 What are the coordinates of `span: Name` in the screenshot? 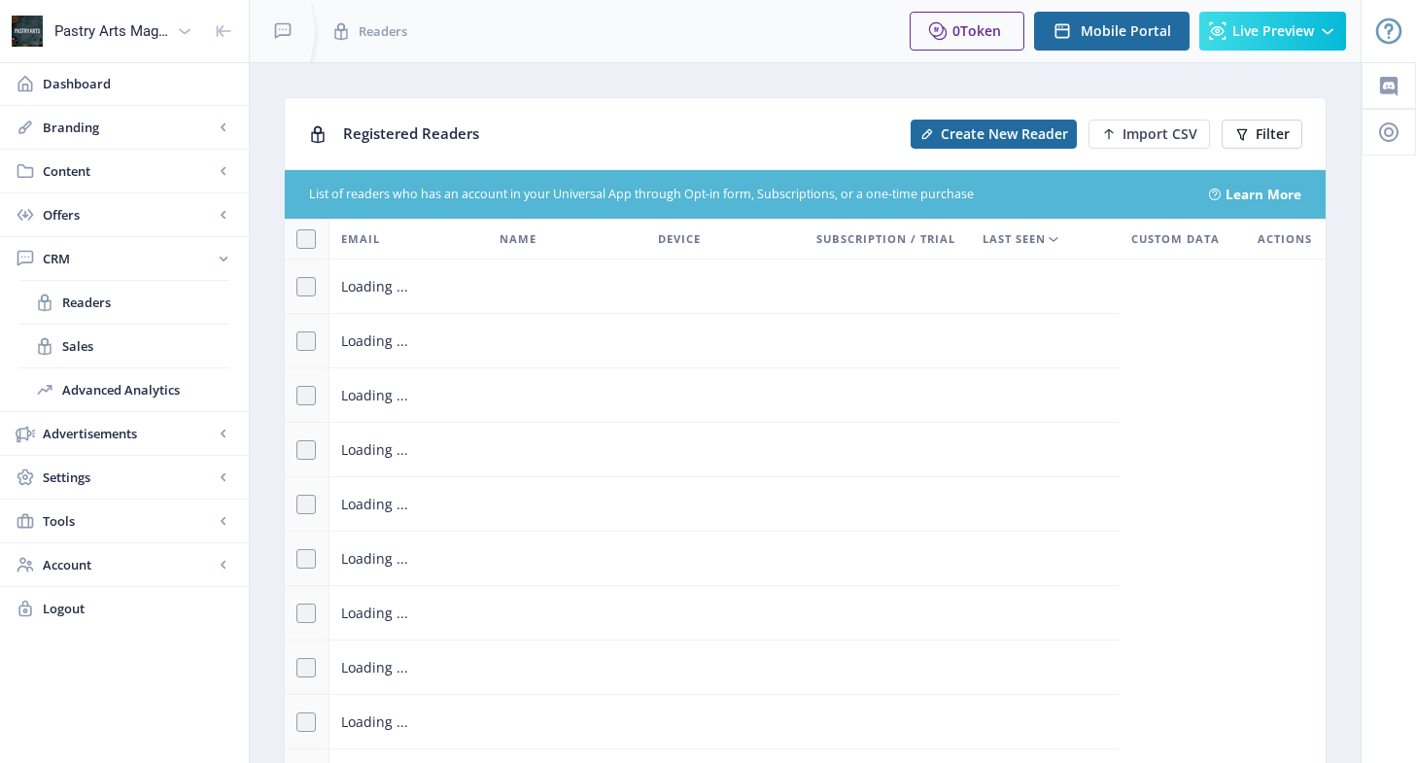 It's located at (518, 239).